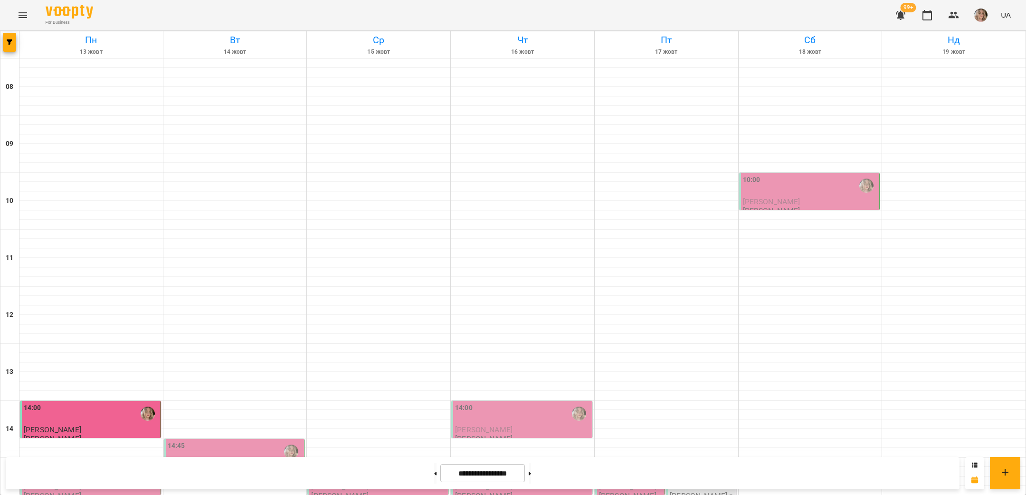 This screenshot has width=1026, height=495. I want to click on h6: 17 жовт, so click(666, 52).